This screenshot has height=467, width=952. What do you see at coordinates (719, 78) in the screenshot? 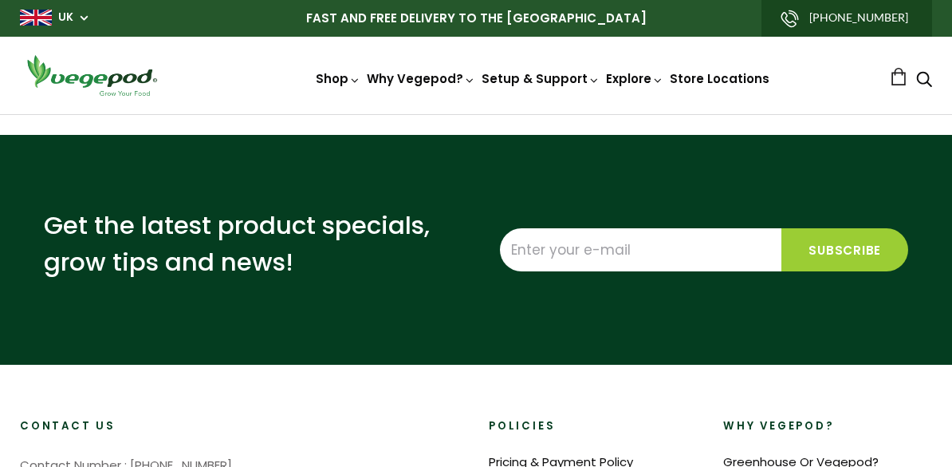
I see `a: Store Locations` at bounding box center [719, 78].